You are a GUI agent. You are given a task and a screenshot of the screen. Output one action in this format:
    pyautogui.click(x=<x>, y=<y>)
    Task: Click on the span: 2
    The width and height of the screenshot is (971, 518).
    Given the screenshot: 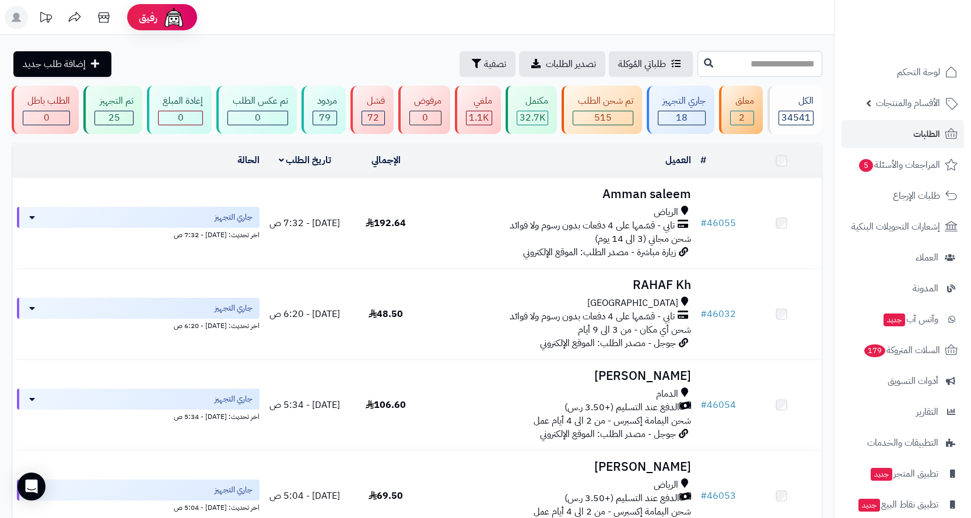 What is the action you would take?
    pyautogui.click(x=742, y=118)
    